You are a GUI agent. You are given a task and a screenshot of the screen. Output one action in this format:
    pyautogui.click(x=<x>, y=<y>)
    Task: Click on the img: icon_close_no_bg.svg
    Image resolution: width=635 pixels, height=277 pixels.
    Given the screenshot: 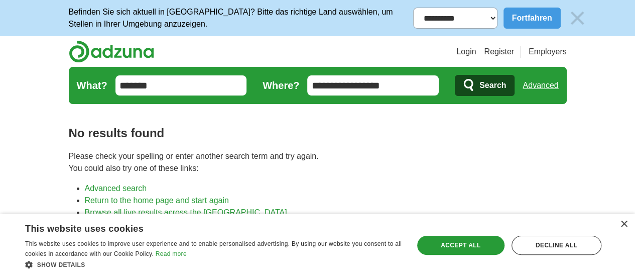 What is the action you would take?
    pyautogui.click(x=578, y=18)
    